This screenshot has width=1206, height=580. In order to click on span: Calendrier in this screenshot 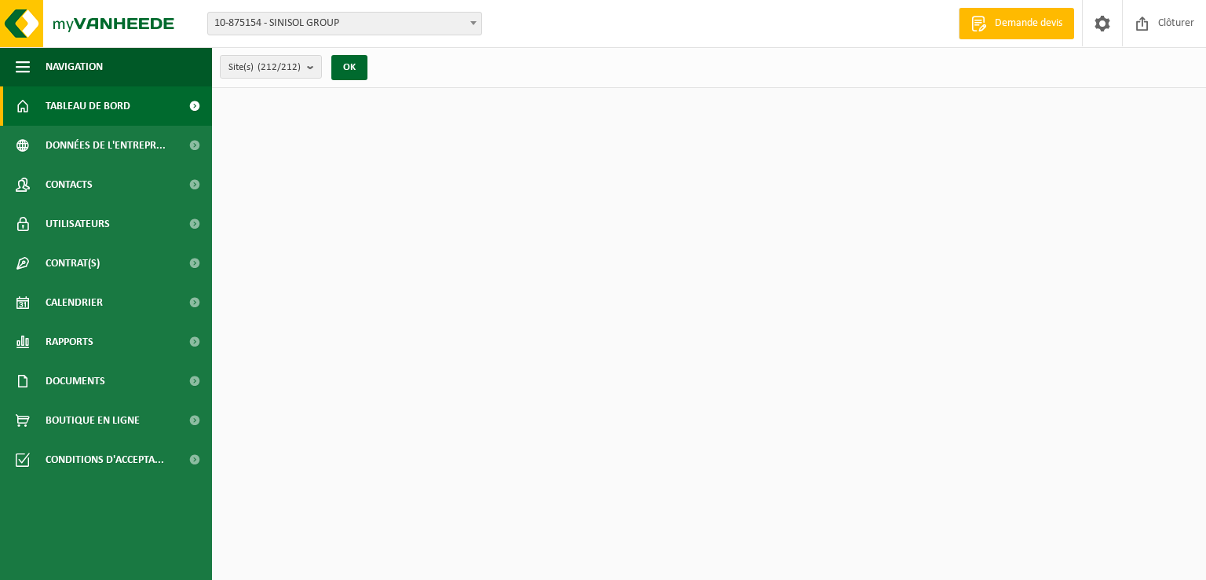, I will do `click(74, 302)`.